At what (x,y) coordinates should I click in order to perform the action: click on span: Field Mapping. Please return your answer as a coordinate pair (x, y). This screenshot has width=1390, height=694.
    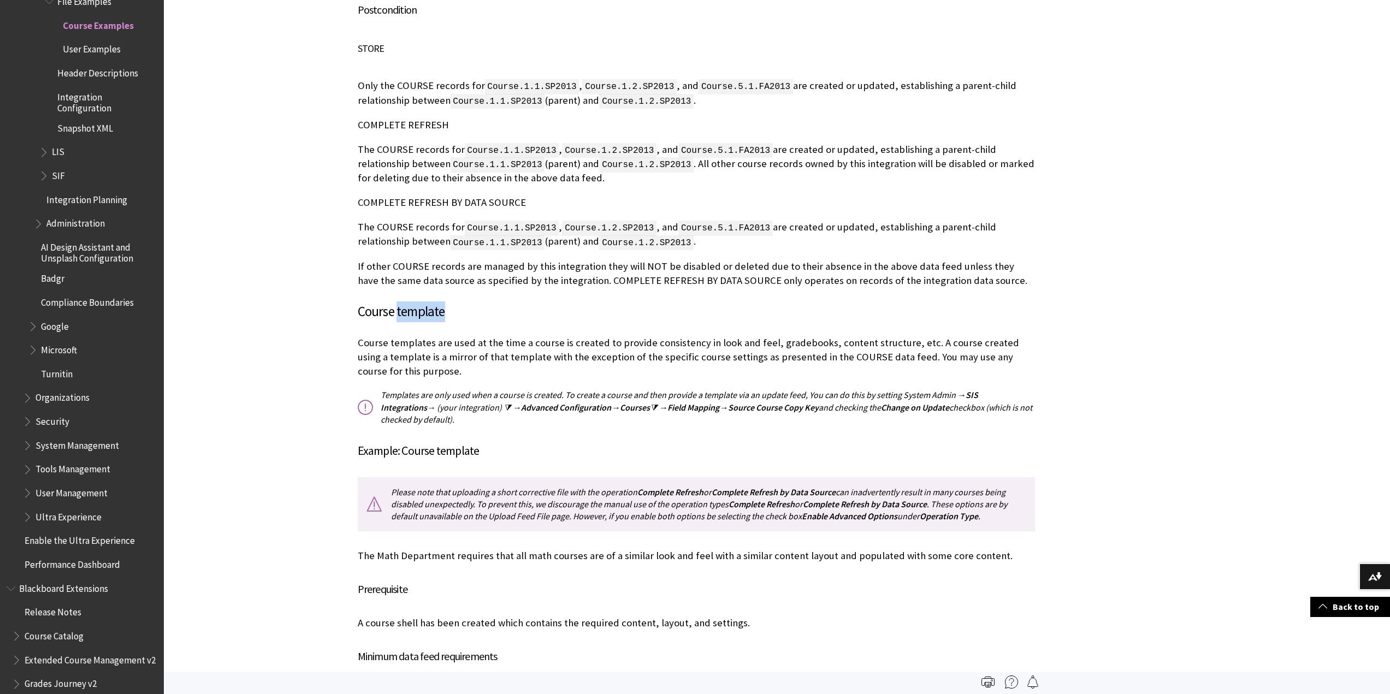
    Looking at the image, I should click on (693, 407).